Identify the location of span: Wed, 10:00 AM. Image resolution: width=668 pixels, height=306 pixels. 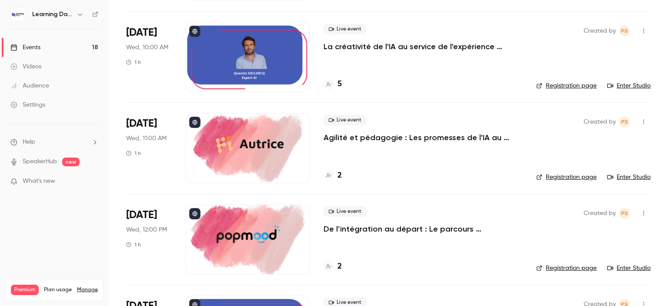
(147, 47).